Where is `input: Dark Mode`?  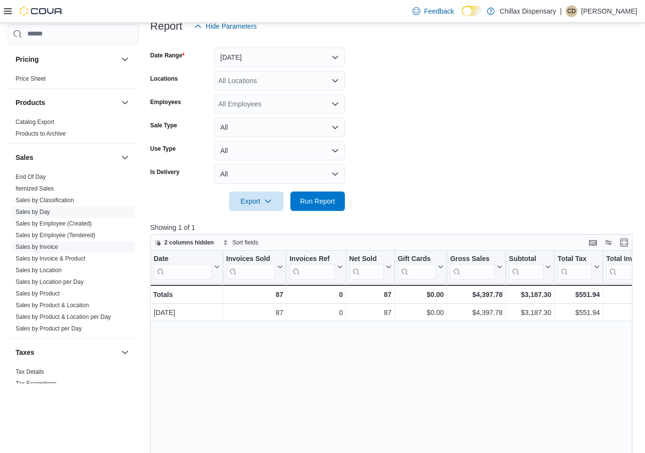 input: Dark Mode is located at coordinates (472, 11).